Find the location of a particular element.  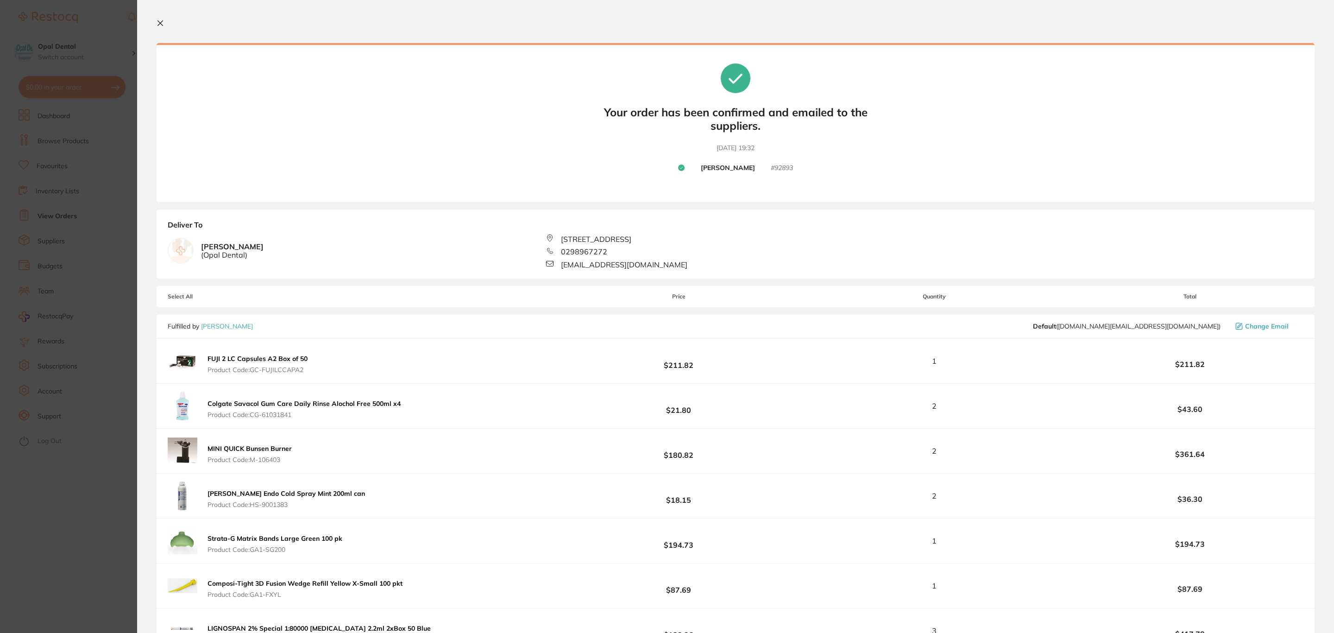

b: Colgate Savacol Gum Care Daily Rinse Alochol Free 500ml x4 is located at coordinates (304, 403).